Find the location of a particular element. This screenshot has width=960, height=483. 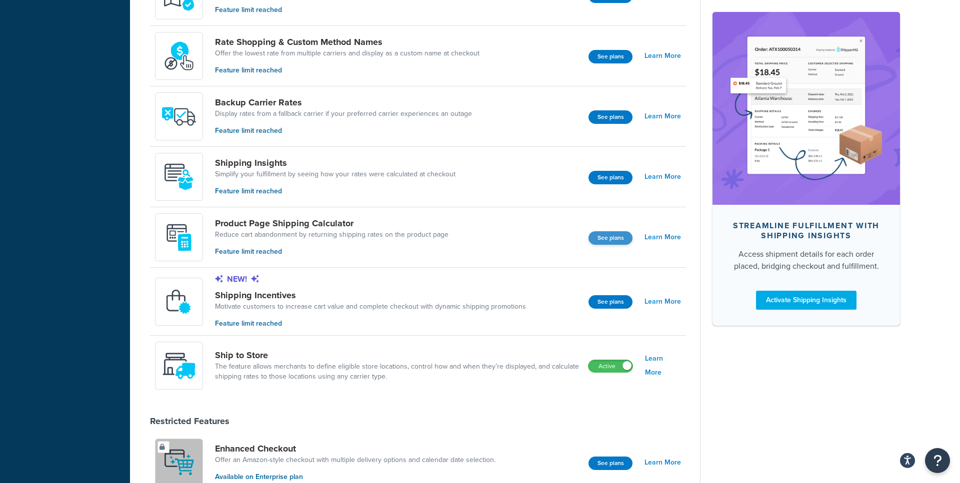

a: Product Page Shipping Calculator is located at coordinates (331, 223).